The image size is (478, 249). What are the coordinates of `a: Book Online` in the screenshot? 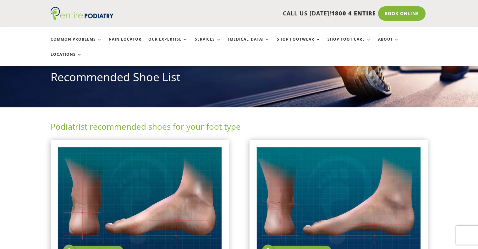 It's located at (402, 14).